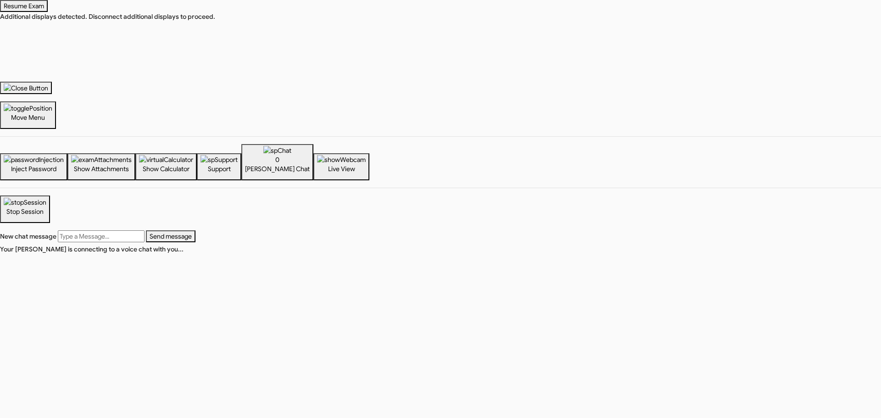  What do you see at coordinates (101, 236) in the screenshot?
I see `input: Type a Message...` at bounding box center [101, 236].